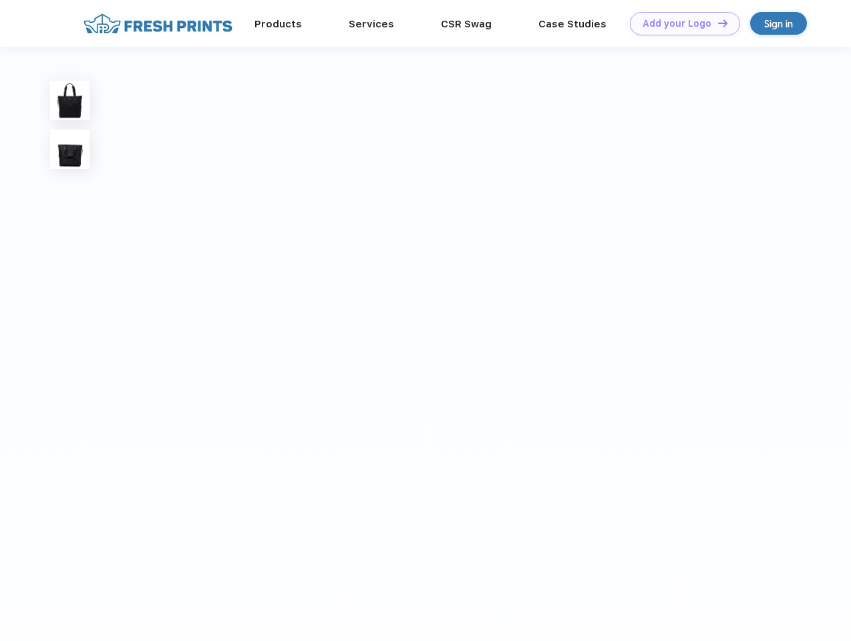  What do you see at coordinates (778, 23) in the screenshot?
I see `div: Sign in` at bounding box center [778, 23].